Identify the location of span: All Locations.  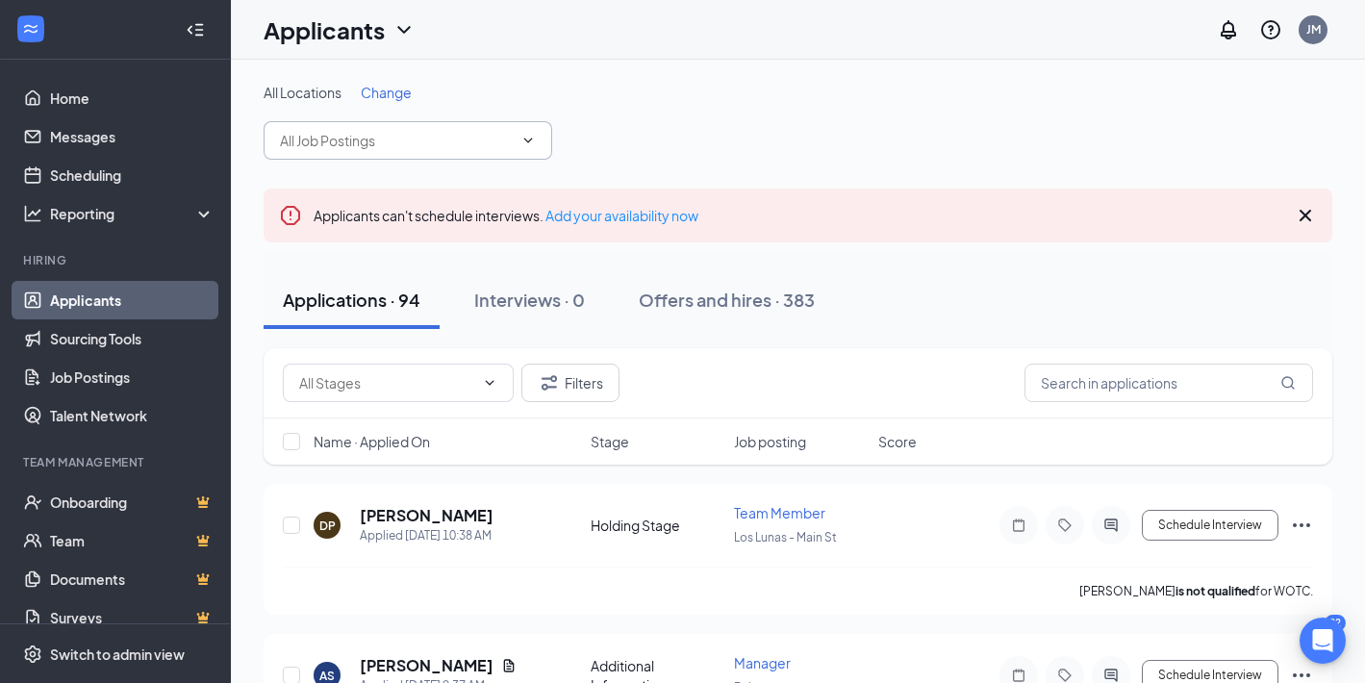
(302, 92).